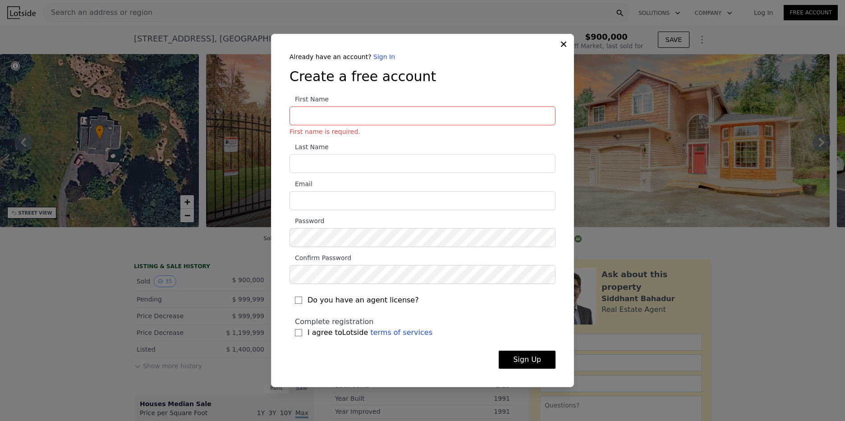 This screenshot has height=421, width=845. Describe the element at coordinates (307, 221) in the screenshot. I see `span: Password` at that location.